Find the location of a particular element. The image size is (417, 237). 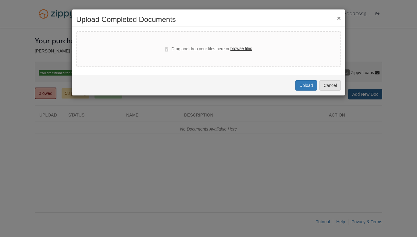

h2: Upload Completed Documents is located at coordinates (209, 20).